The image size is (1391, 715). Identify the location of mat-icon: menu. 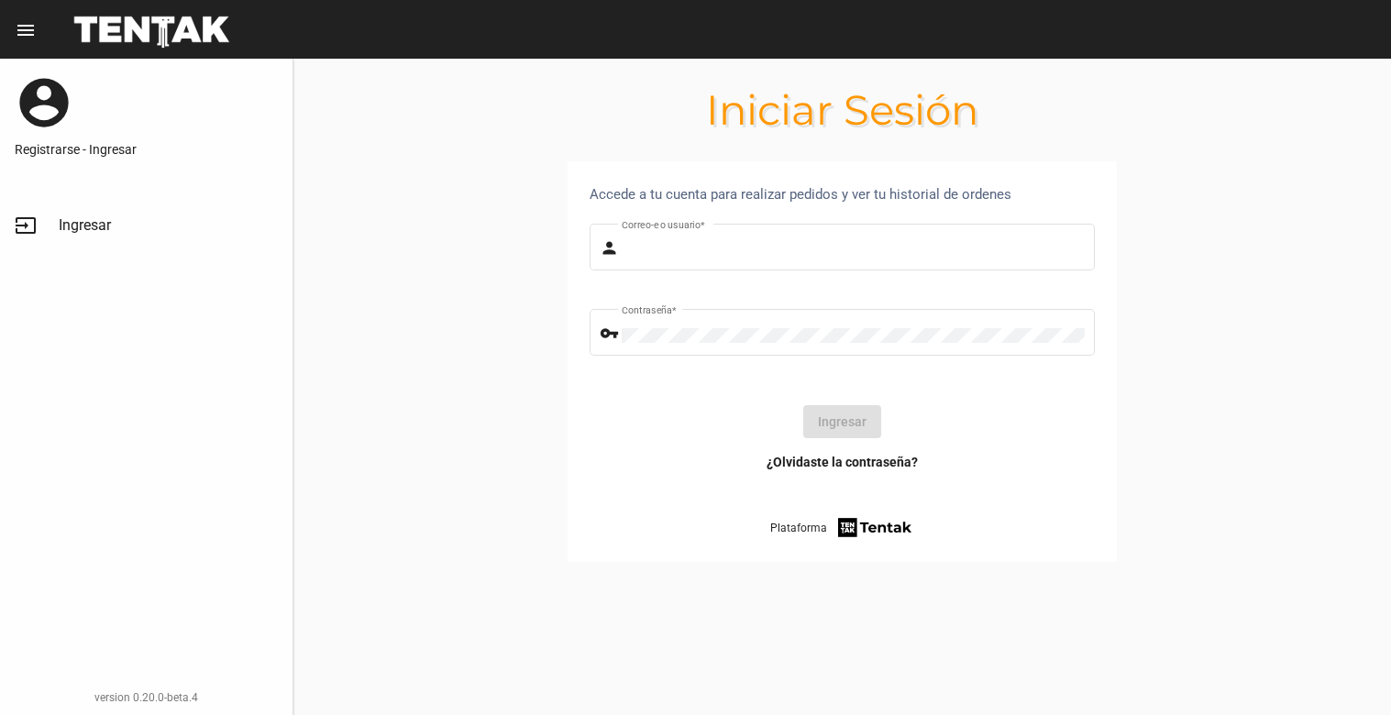
(26, 30).